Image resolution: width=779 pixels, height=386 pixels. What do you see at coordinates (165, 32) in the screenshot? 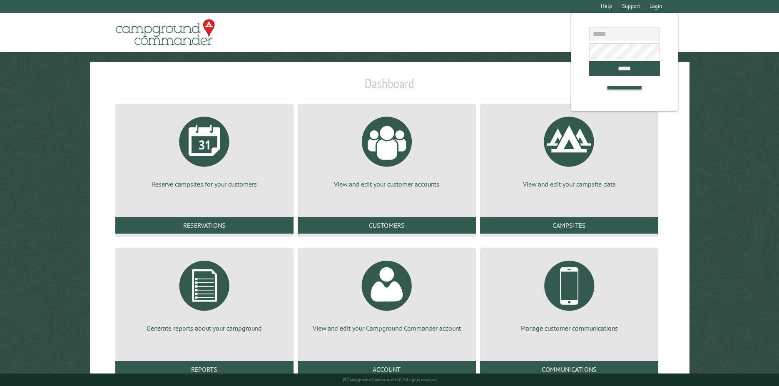
I see `img: Campground Commander` at bounding box center [165, 32].